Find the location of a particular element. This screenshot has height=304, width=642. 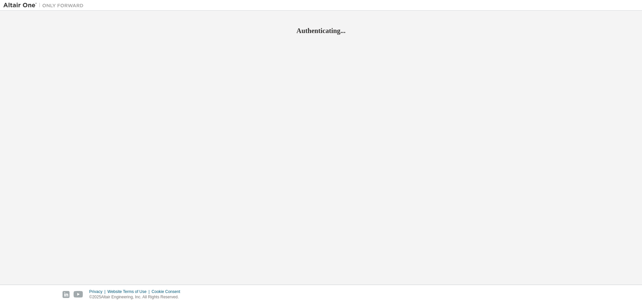

p: © 2025 Altair Engineering, Inc. All Rights Reserved. is located at coordinates (137, 297).